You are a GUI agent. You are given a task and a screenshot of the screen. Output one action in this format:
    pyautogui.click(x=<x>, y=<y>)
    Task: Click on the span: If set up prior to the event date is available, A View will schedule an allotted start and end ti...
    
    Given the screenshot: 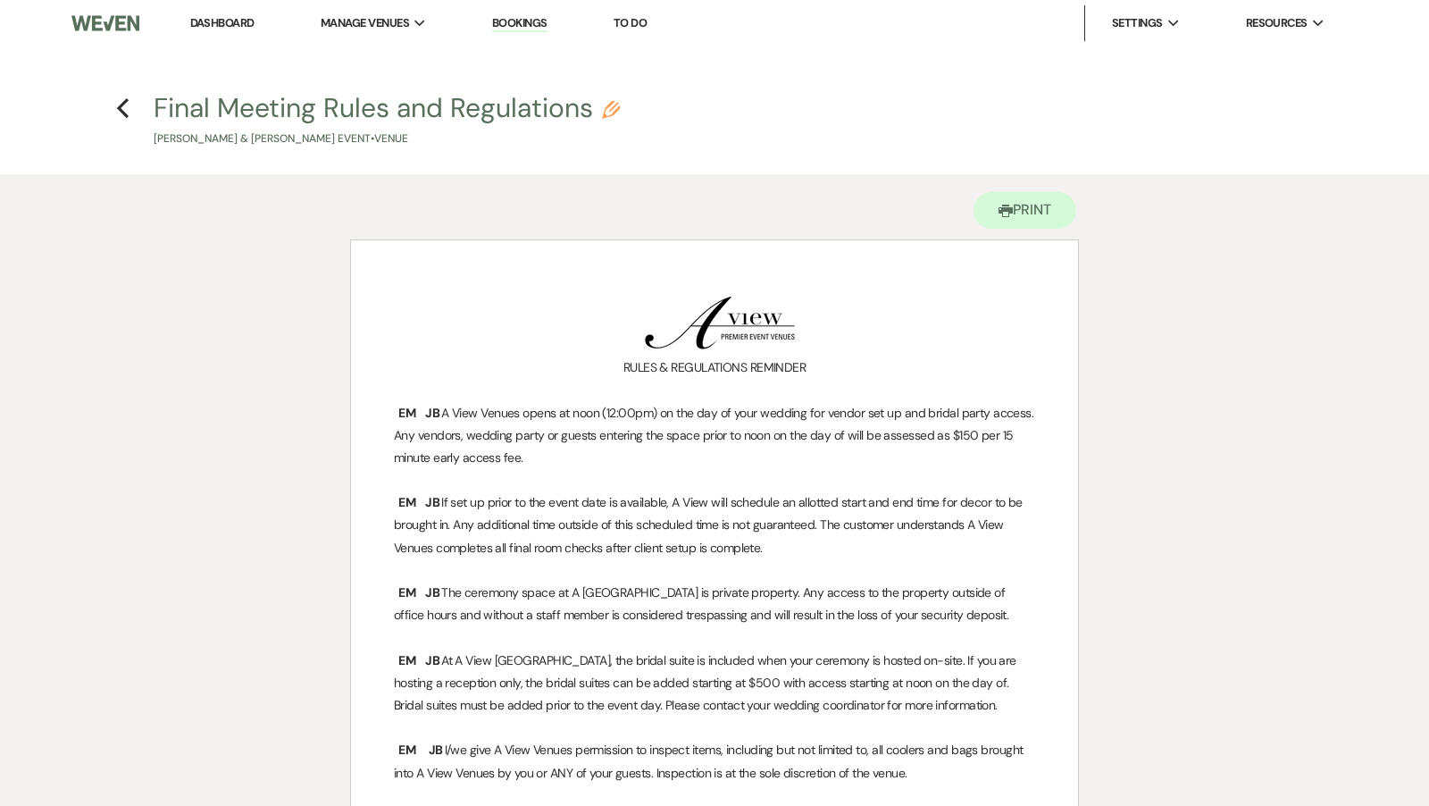 What is the action you would take?
    pyautogui.click(x=709, y=524)
    